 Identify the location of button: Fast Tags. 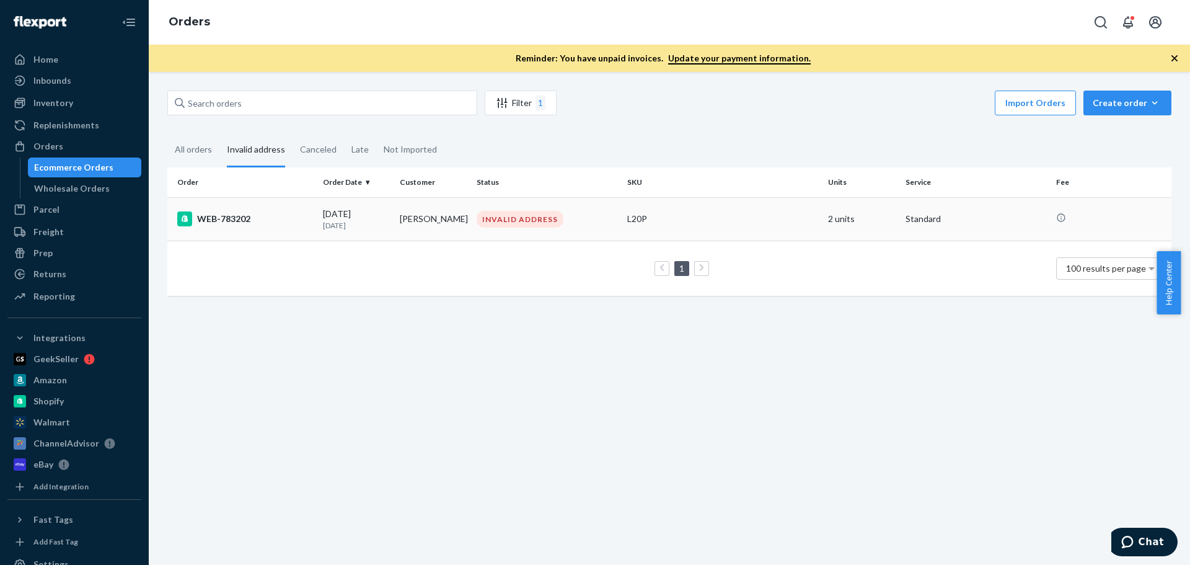
(74, 519).